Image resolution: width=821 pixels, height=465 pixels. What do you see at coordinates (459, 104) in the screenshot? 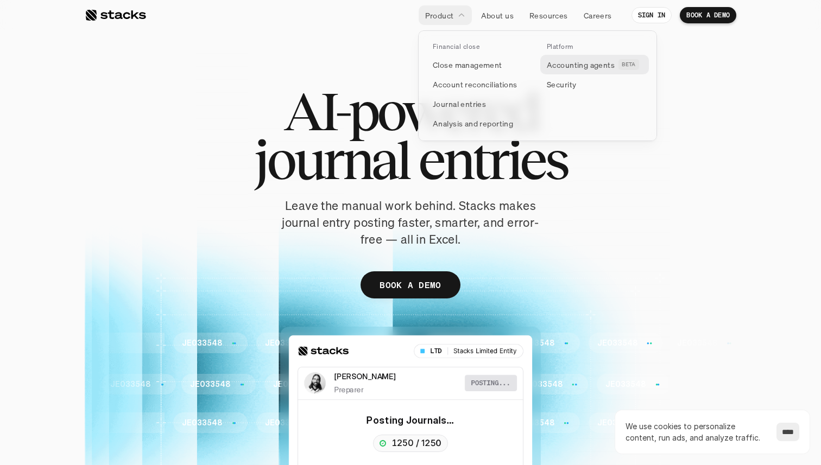
I see `p: Journal entries` at bounding box center [459, 104].